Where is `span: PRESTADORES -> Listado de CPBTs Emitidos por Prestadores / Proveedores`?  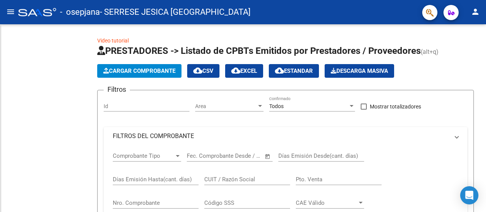
span: PRESTADORES -> Listado de CPBTs Emitidos por Prestadores / Proveedores is located at coordinates (259, 51).